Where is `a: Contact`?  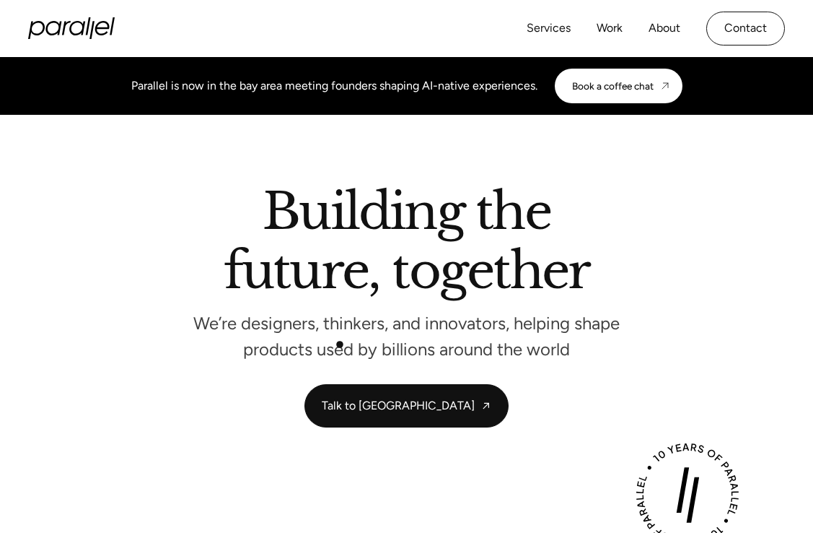 a: Contact is located at coordinates (745, 28).